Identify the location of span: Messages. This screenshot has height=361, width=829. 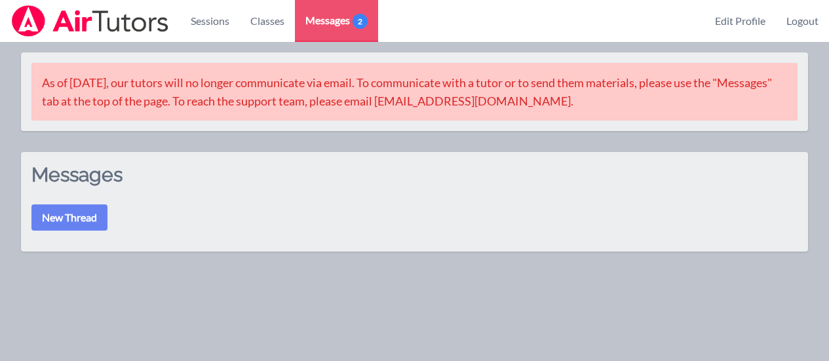
(336, 20).